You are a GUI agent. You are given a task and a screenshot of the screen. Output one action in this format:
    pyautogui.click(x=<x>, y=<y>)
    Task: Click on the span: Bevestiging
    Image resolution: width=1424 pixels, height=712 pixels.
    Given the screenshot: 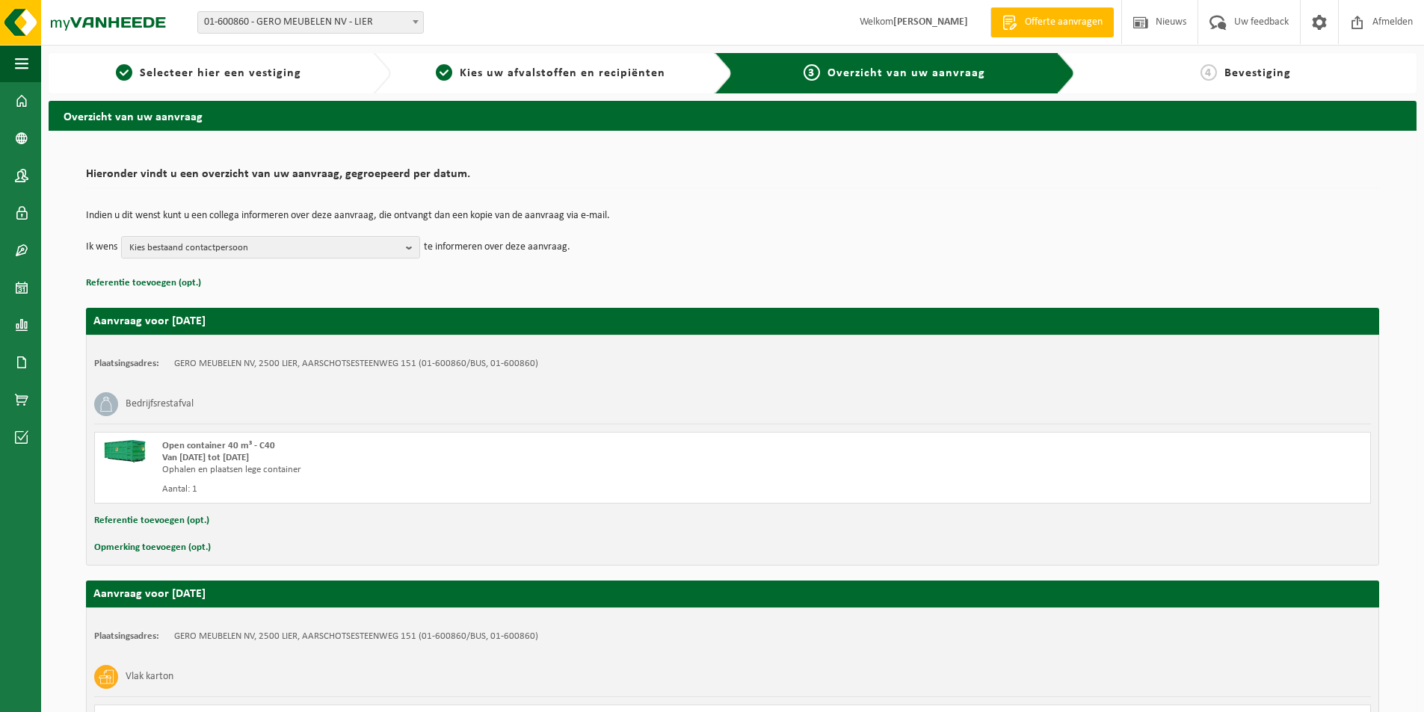 What is the action you would take?
    pyautogui.click(x=1257, y=73)
    